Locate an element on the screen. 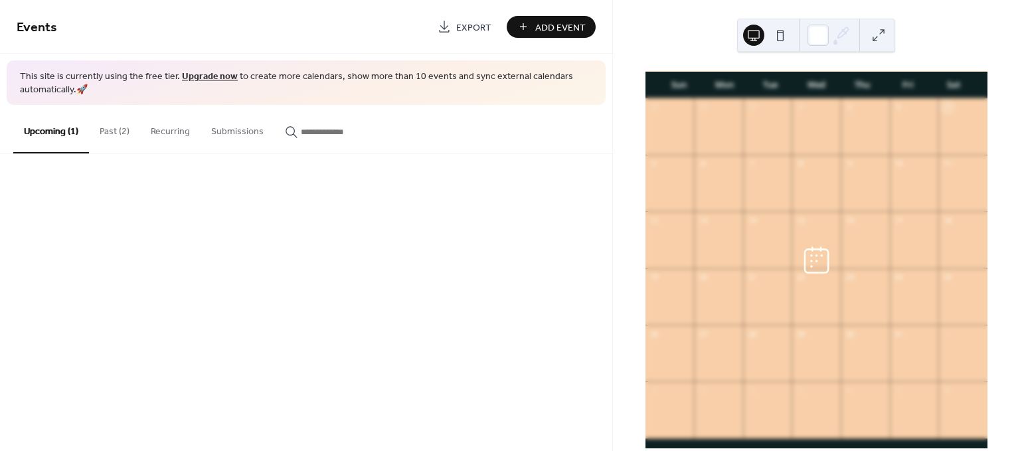 This screenshot has width=1020, height=451. div: 10 is located at coordinates (898, 163).